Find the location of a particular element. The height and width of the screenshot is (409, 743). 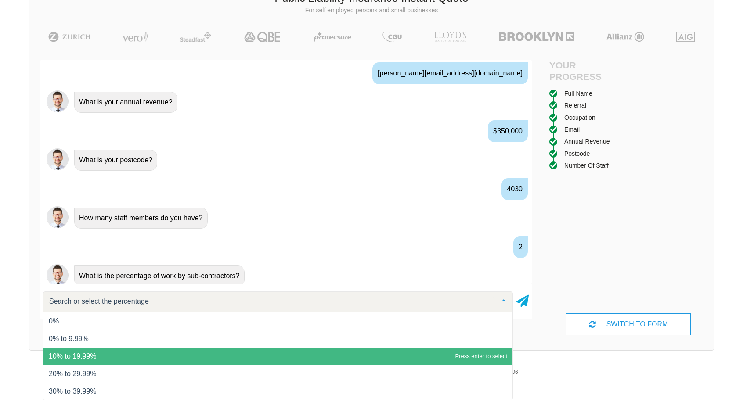

input: Search or select the percentage is located at coordinates (271, 302).